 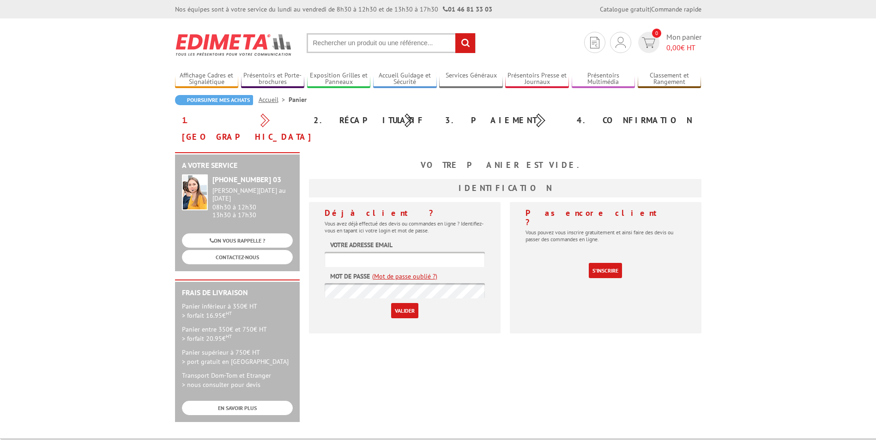 I want to click on input: Rechercher un produit ou une référence..., so click(x=391, y=43).